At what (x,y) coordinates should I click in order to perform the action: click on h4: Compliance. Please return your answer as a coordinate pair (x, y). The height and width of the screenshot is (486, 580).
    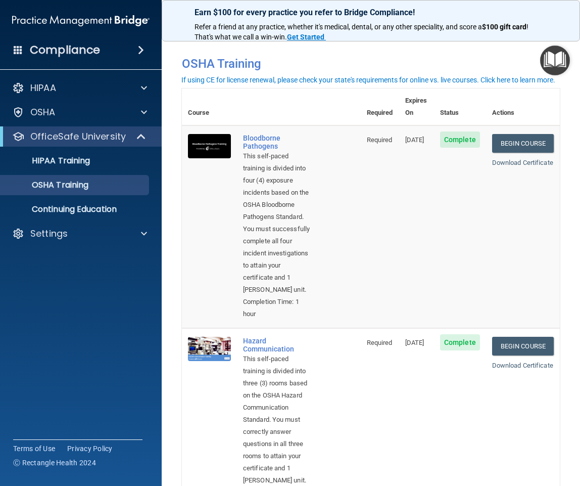
    Looking at the image, I should click on (65, 50).